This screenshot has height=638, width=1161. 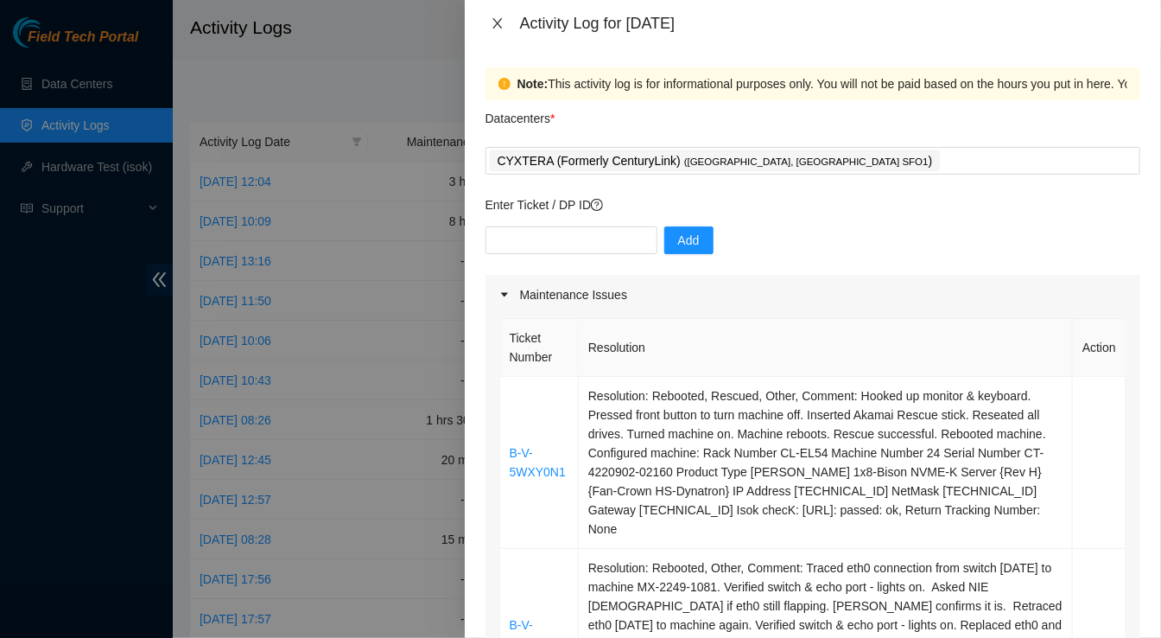 I want to click on th: Ticket Number, so click(x=539, y=347).